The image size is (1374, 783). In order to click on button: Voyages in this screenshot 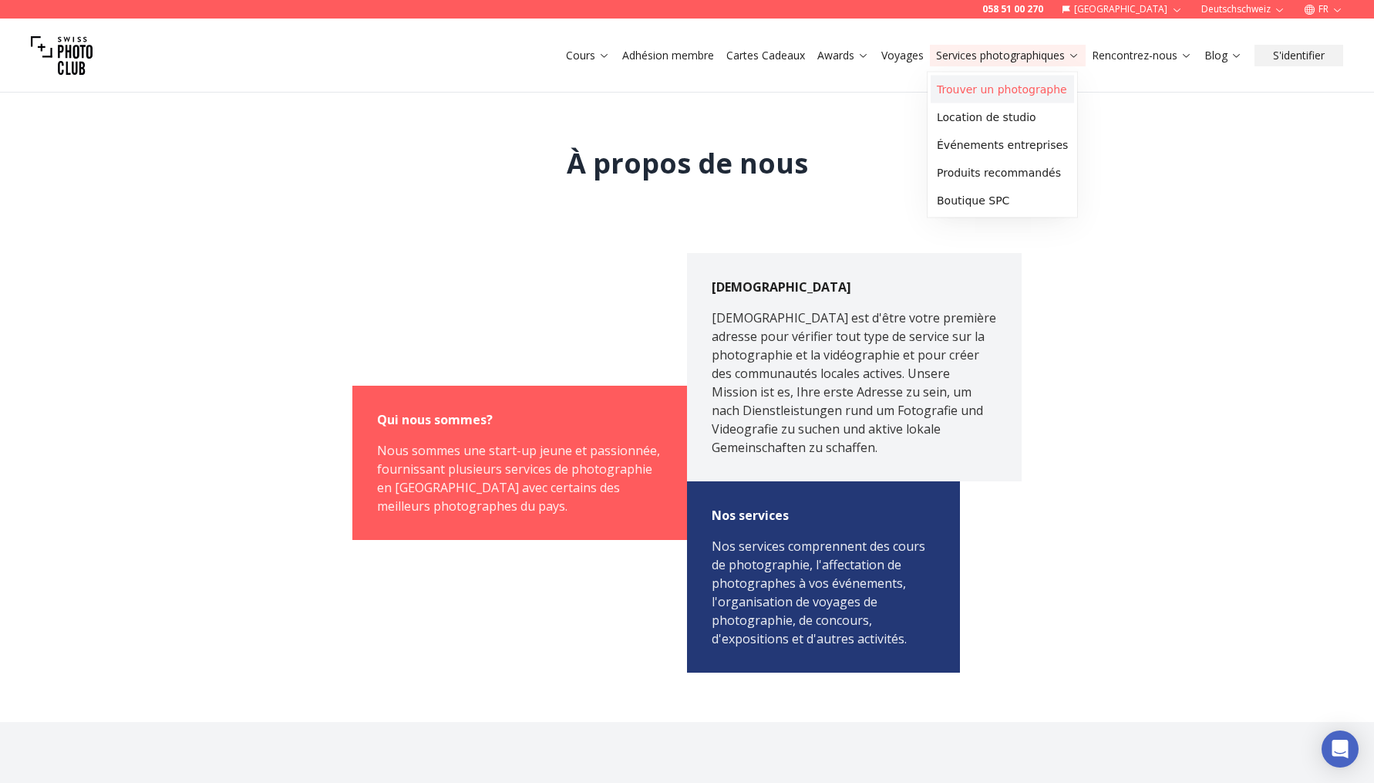, I will do `click(902, 56)`.